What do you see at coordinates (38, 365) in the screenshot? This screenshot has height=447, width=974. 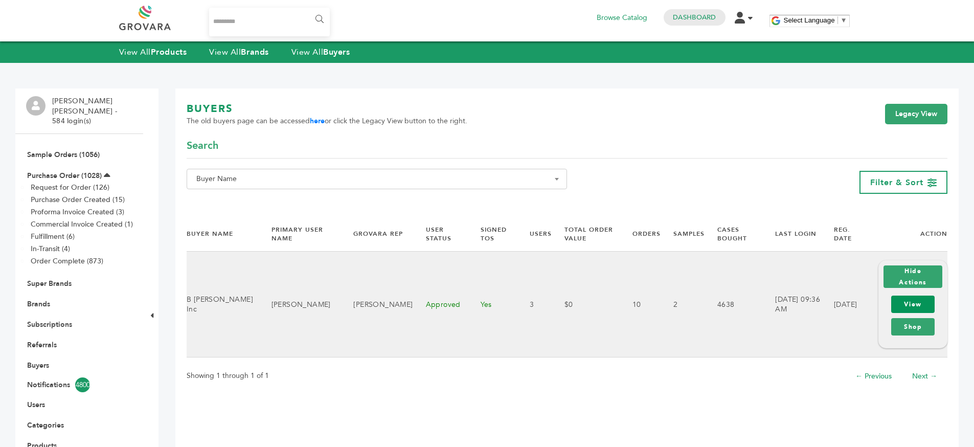 I see `a: Buyers` at bounding box center [38, 365].